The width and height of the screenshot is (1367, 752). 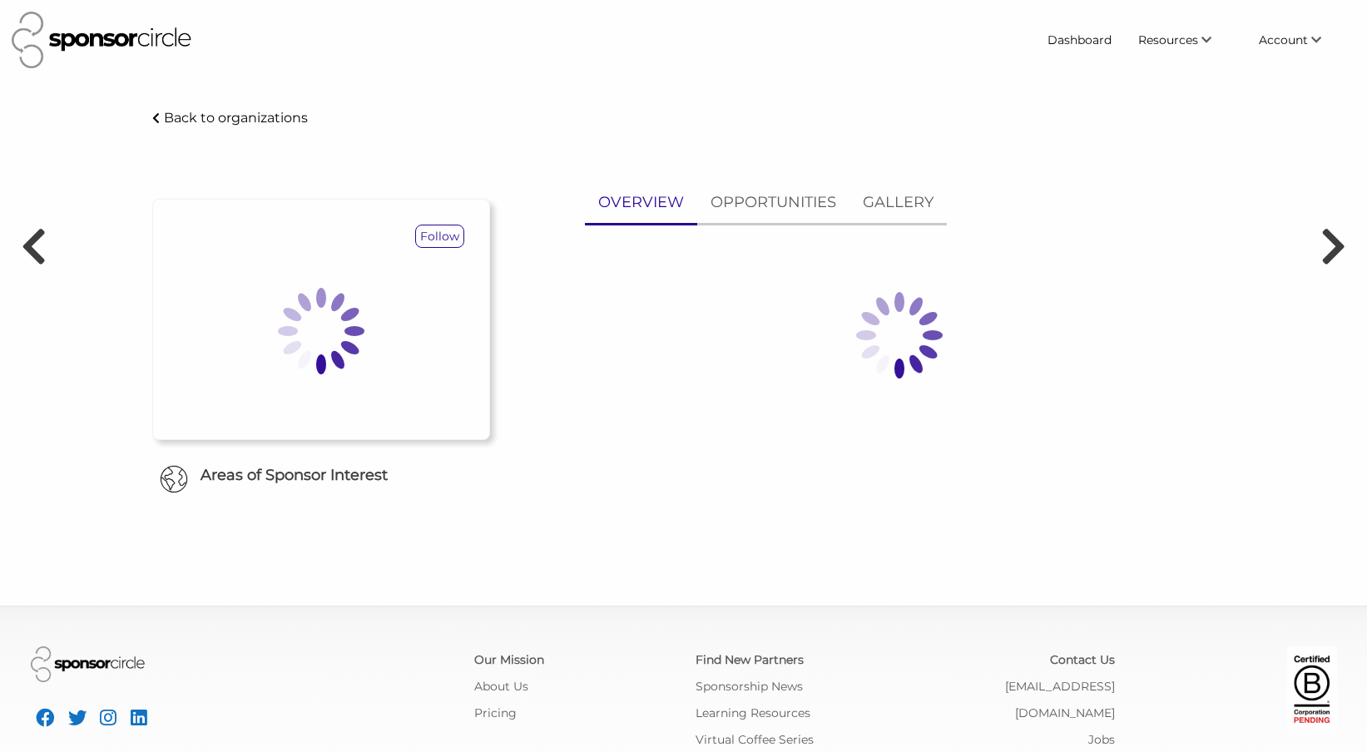 I want to click on p: Follow, so click(x=439, y=236).